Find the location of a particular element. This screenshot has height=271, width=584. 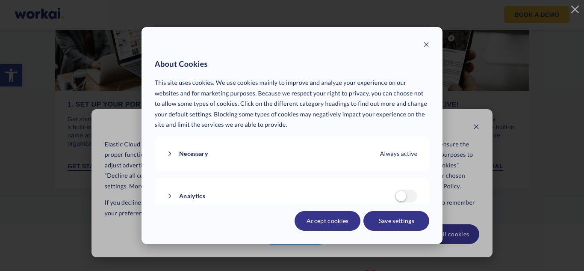

span: Necessary is located at coordinates (193, 153).